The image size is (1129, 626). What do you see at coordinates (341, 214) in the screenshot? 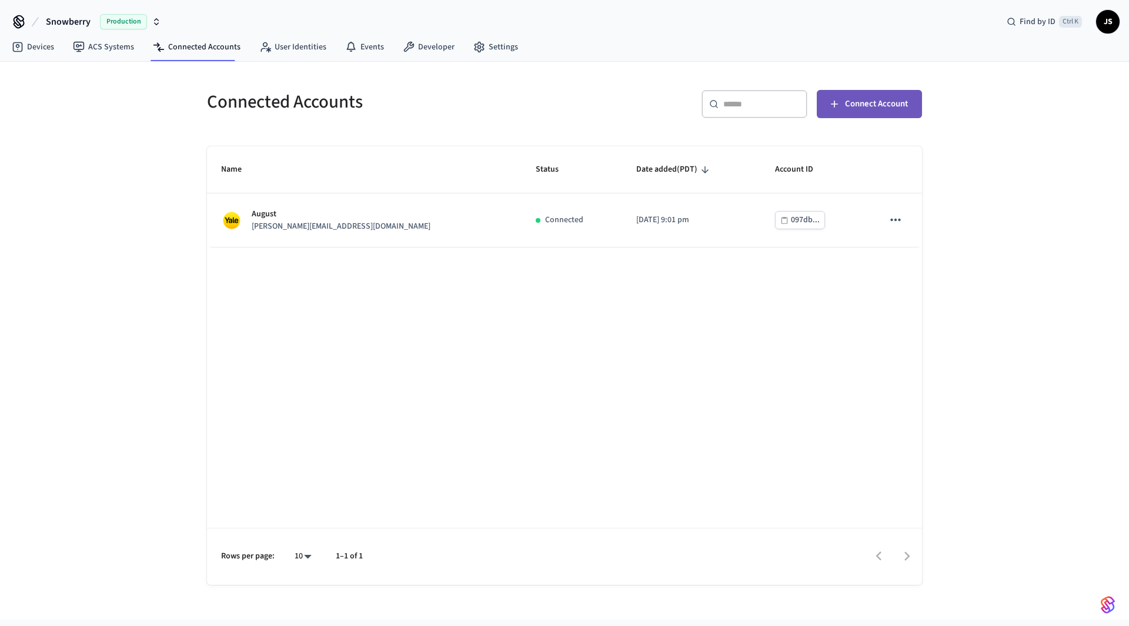
I see `p: August` at bounding box center [341, 214].